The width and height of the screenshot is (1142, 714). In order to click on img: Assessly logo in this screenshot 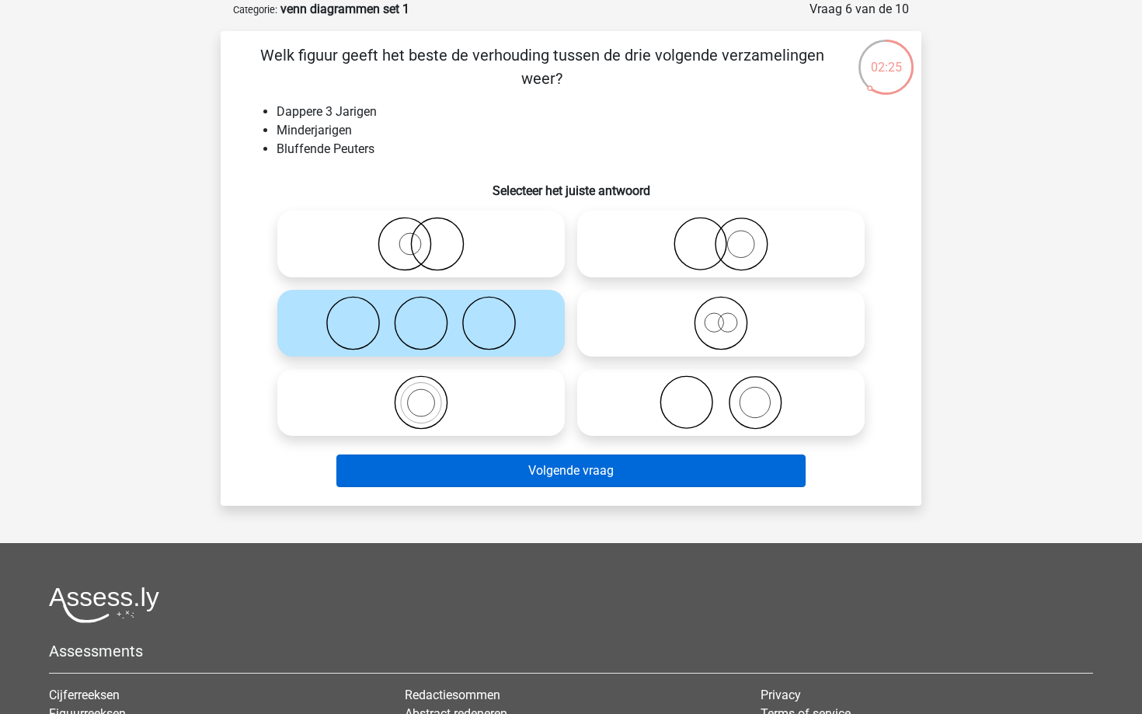, I will do `click(104, 605)`.